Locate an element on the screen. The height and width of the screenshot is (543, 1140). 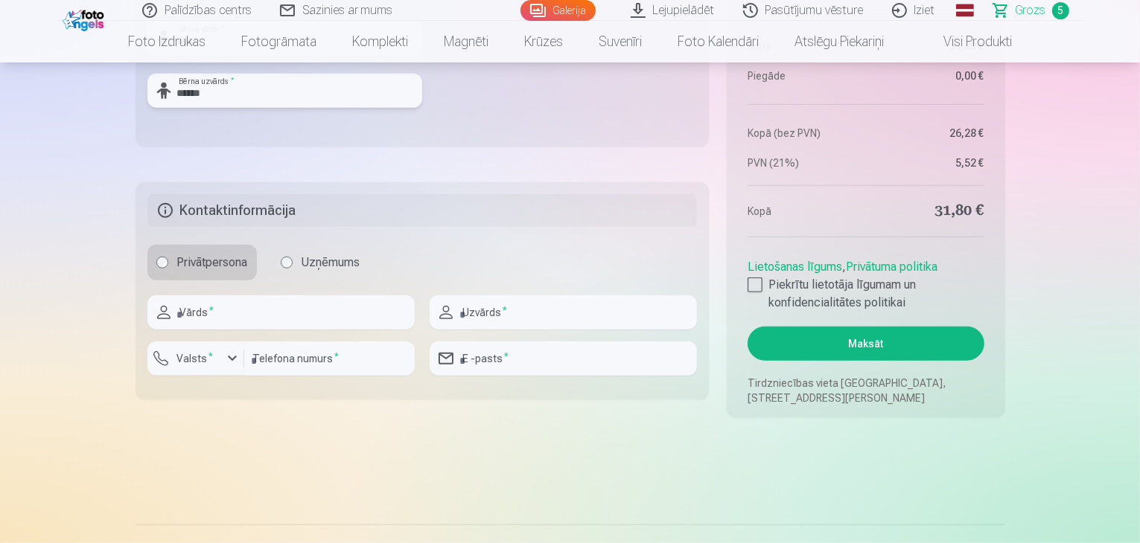
a: Foto kalendāri is located at coordinates (718, 42).